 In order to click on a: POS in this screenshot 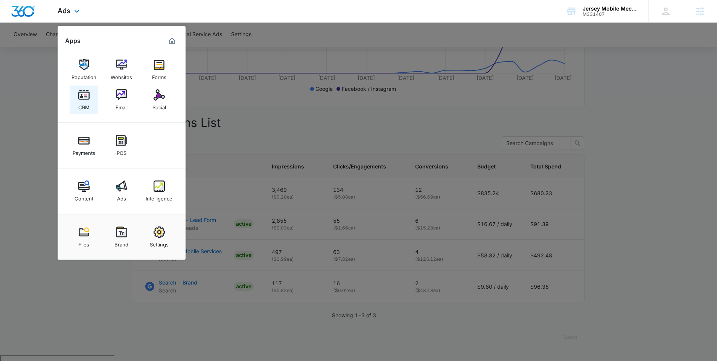, I will do `click(122, 145)`.